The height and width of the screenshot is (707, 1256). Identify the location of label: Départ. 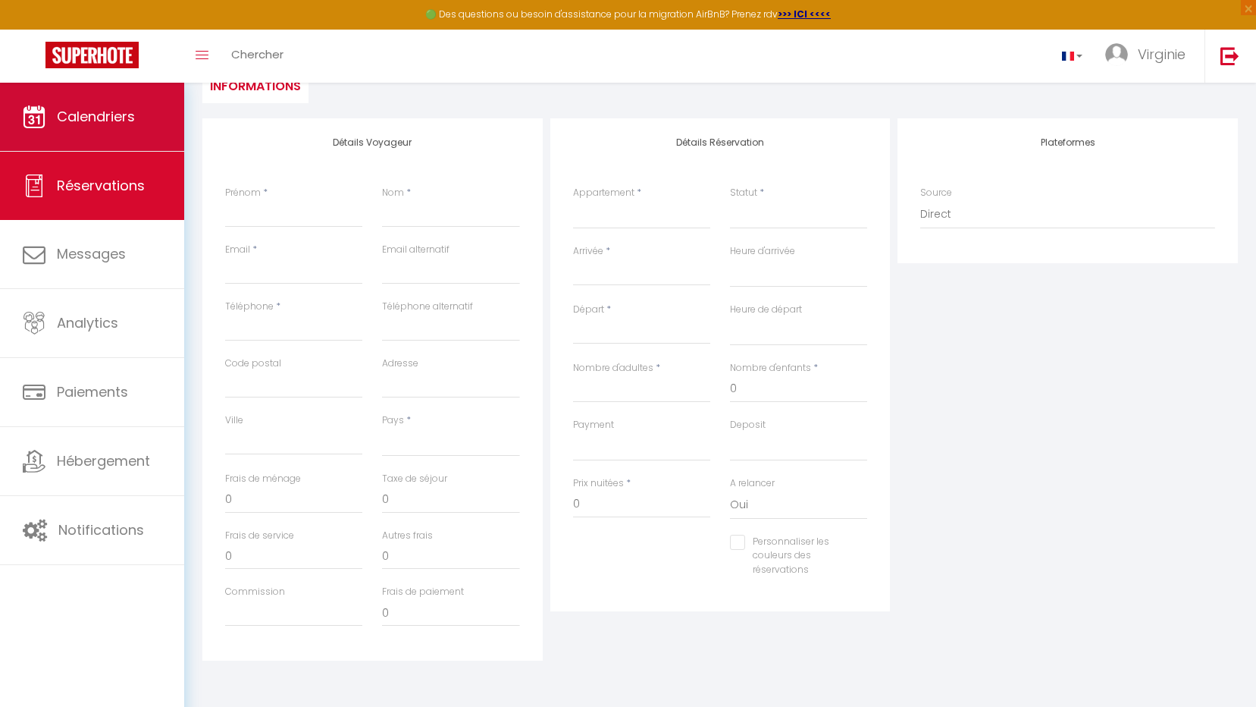
(588, 309).